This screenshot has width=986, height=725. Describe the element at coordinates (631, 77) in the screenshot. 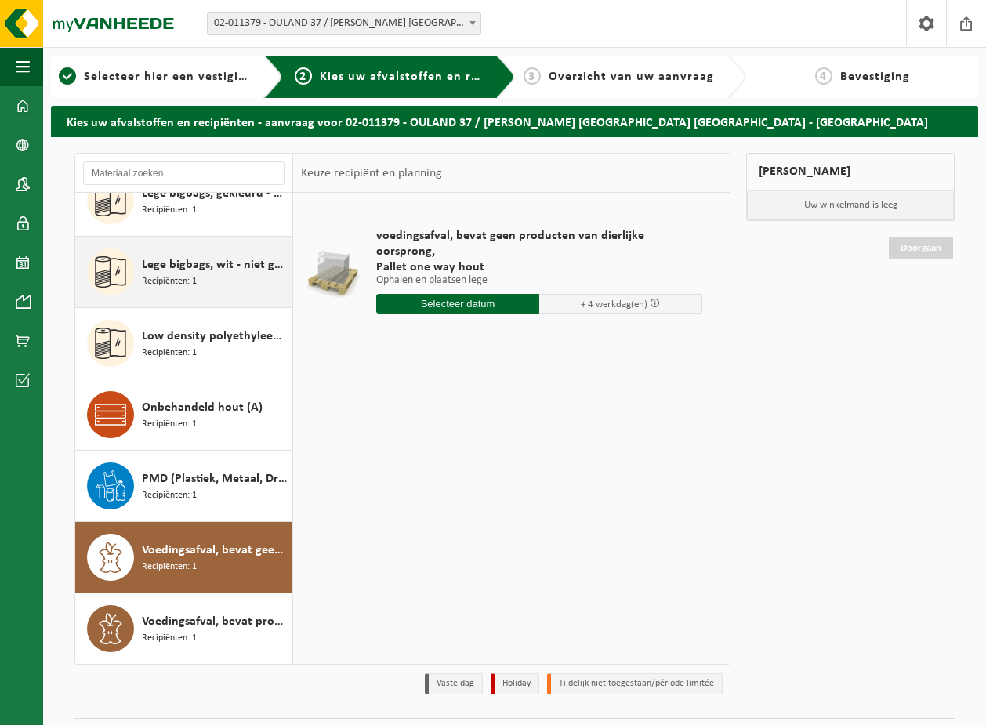

I see `span: Overzicht van uw aanvraag` at that location.